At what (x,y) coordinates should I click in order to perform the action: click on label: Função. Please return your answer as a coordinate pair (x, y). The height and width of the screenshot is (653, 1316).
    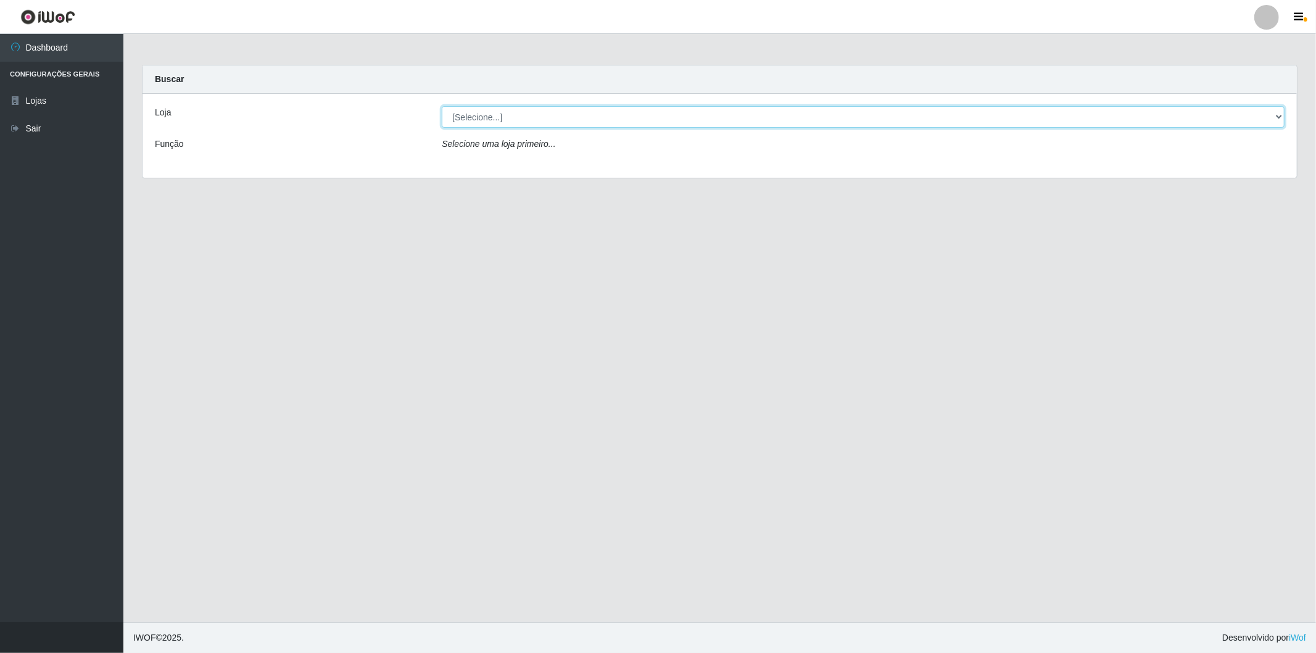
    Looking at the image, I should click on (169, 144).